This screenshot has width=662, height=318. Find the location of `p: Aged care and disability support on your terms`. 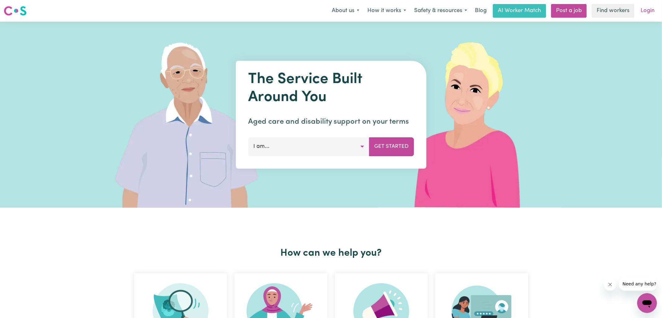

p: Aged care and disability support on your terms is located at coordinates (331, 122).